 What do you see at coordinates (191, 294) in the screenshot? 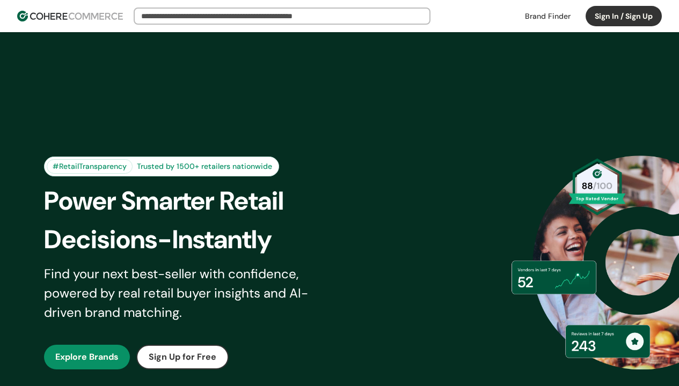
I see `div: Find your next best-seller with confidence, powered by real retail buyer insights and AI-driven b...` at bounding box center [191, 294].